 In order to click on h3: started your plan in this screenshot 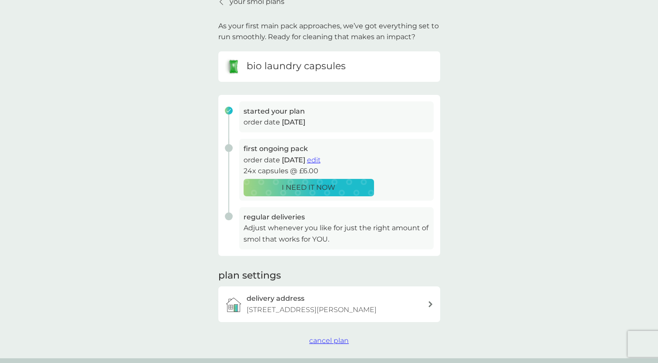, I will do `click(336, 111)`.